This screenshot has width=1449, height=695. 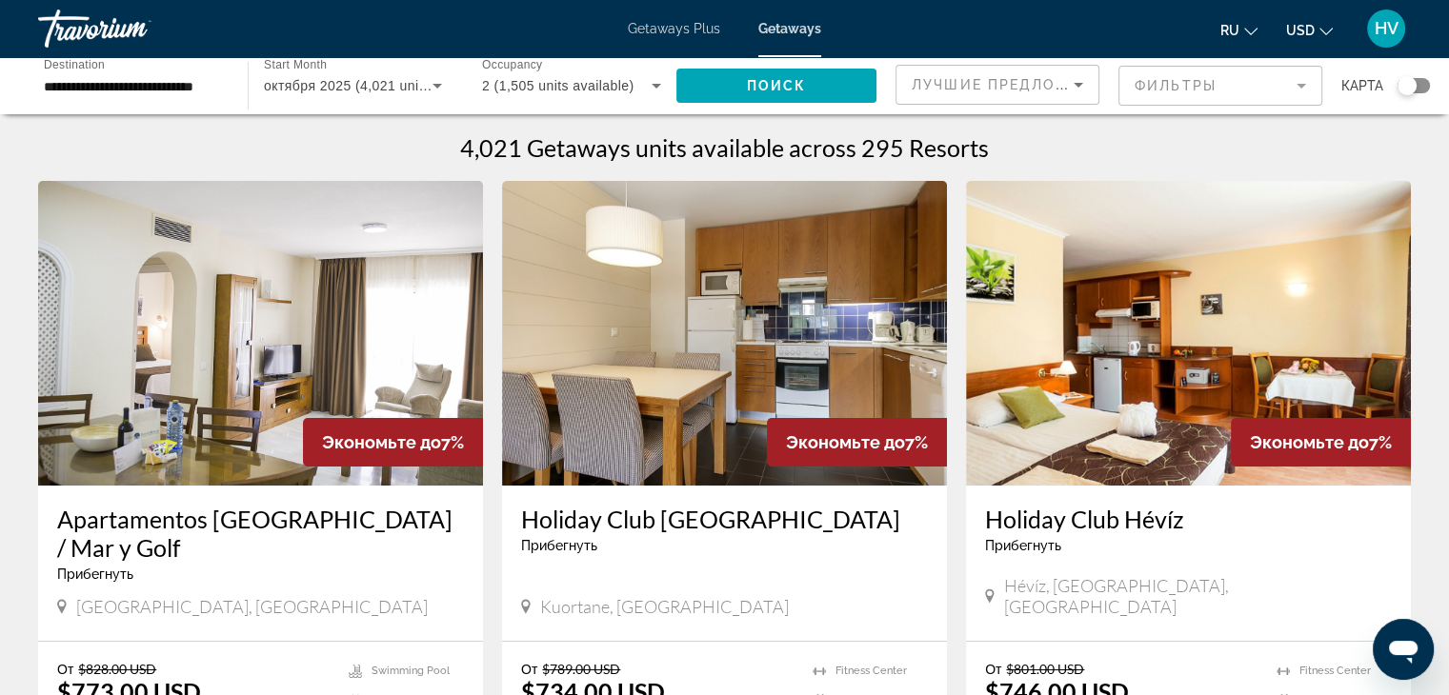 I want to click on span: Destination, so click(x=74, y=64).